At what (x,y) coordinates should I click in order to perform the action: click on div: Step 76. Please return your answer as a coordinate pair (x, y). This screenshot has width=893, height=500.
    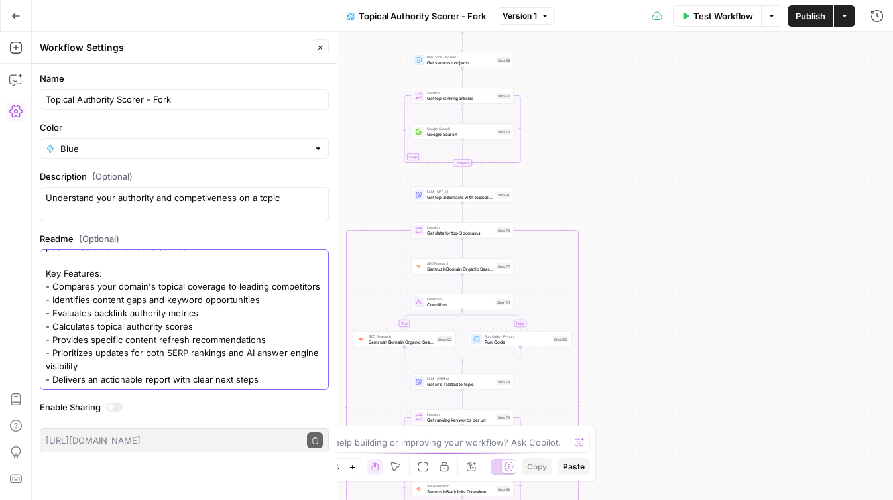
    Looking at the image, I should click on (504, 230).